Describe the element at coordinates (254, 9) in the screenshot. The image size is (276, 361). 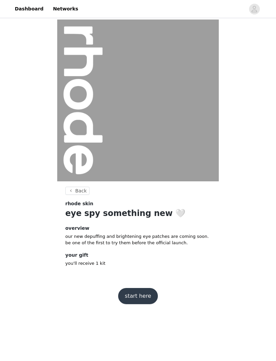
I see `div: avatar` at that location.